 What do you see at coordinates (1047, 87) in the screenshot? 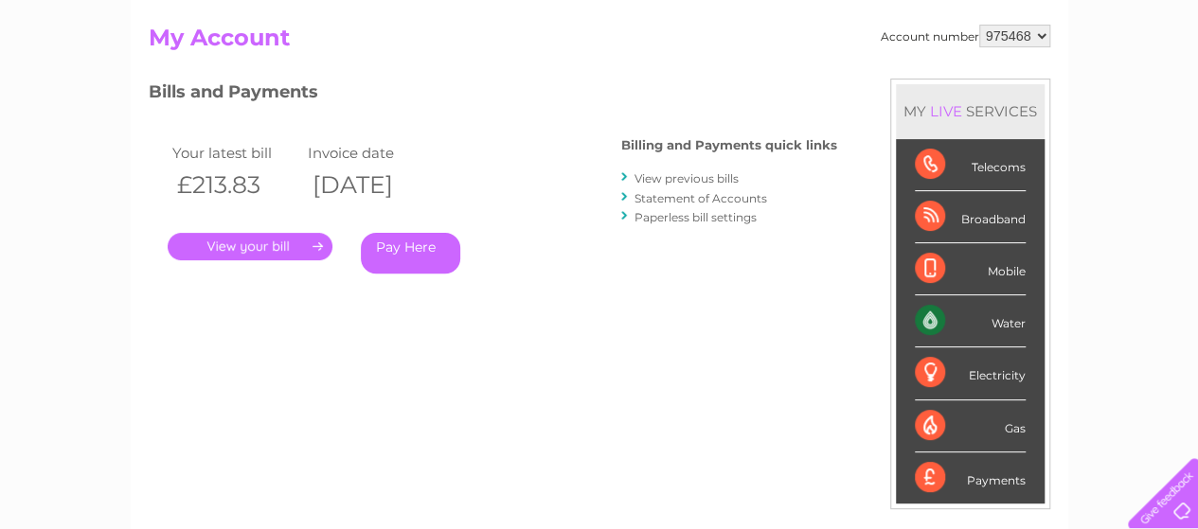
I see `a: Blog` at bounding box center [1047, 87].